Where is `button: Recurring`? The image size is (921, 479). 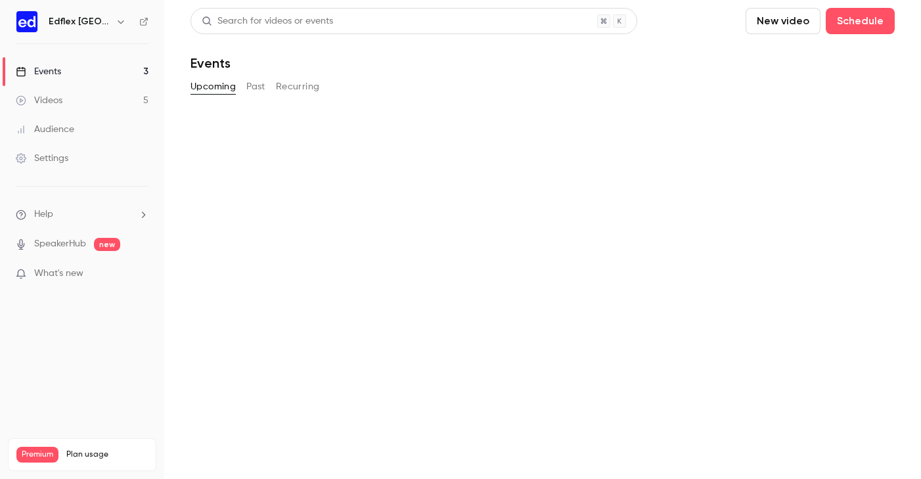 button: Recurring is located at coordinates (298, 87).